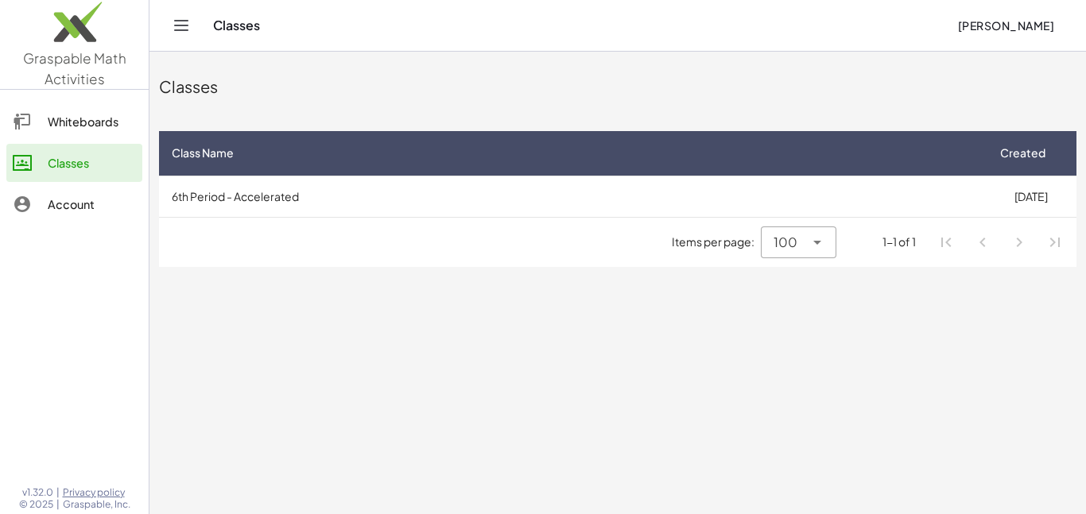 The width and height of the screenshot is (1086, 514). I want to click on div: 1-1 of 1, so click(899, 242).